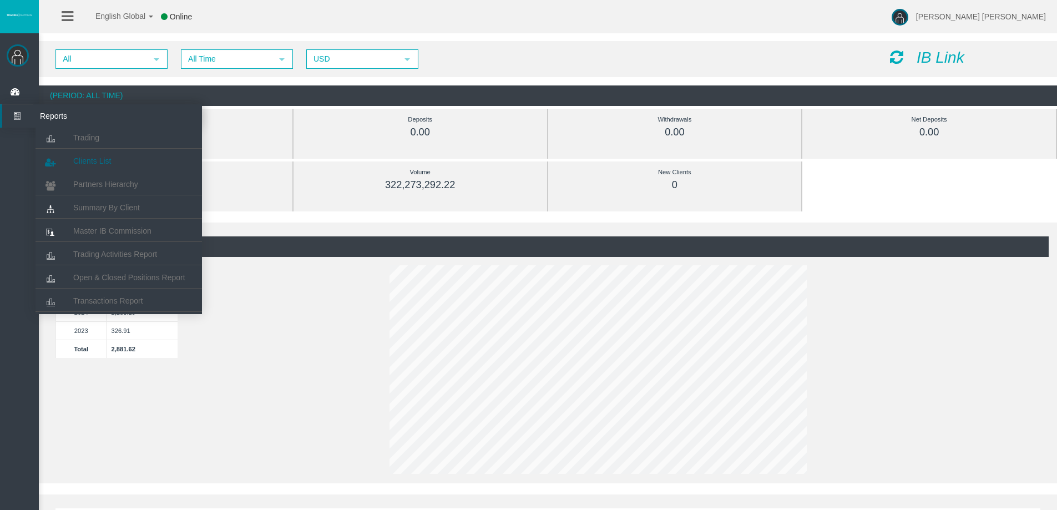  Describe the element at coordinates (227, 59) in the screenshot. I see `span: All Time` at that location.